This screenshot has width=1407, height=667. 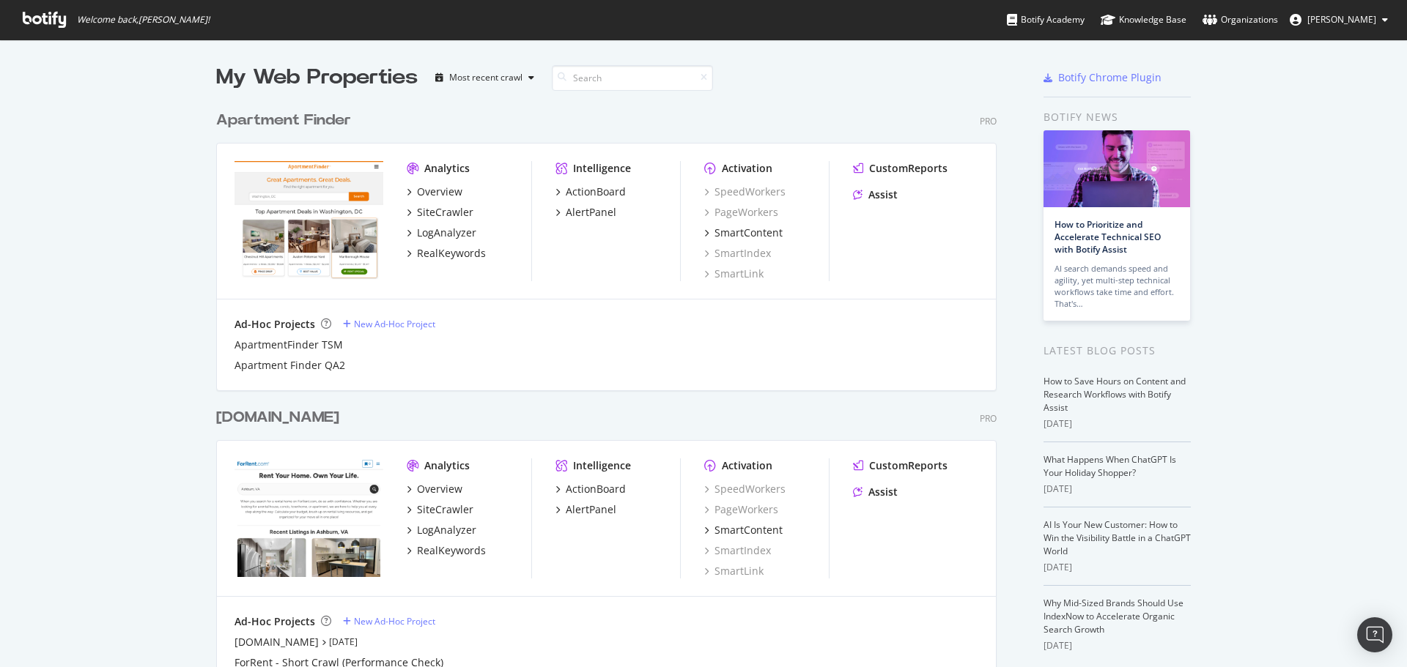 I want to click on div: Intelligence, so click(x=601, y=168).